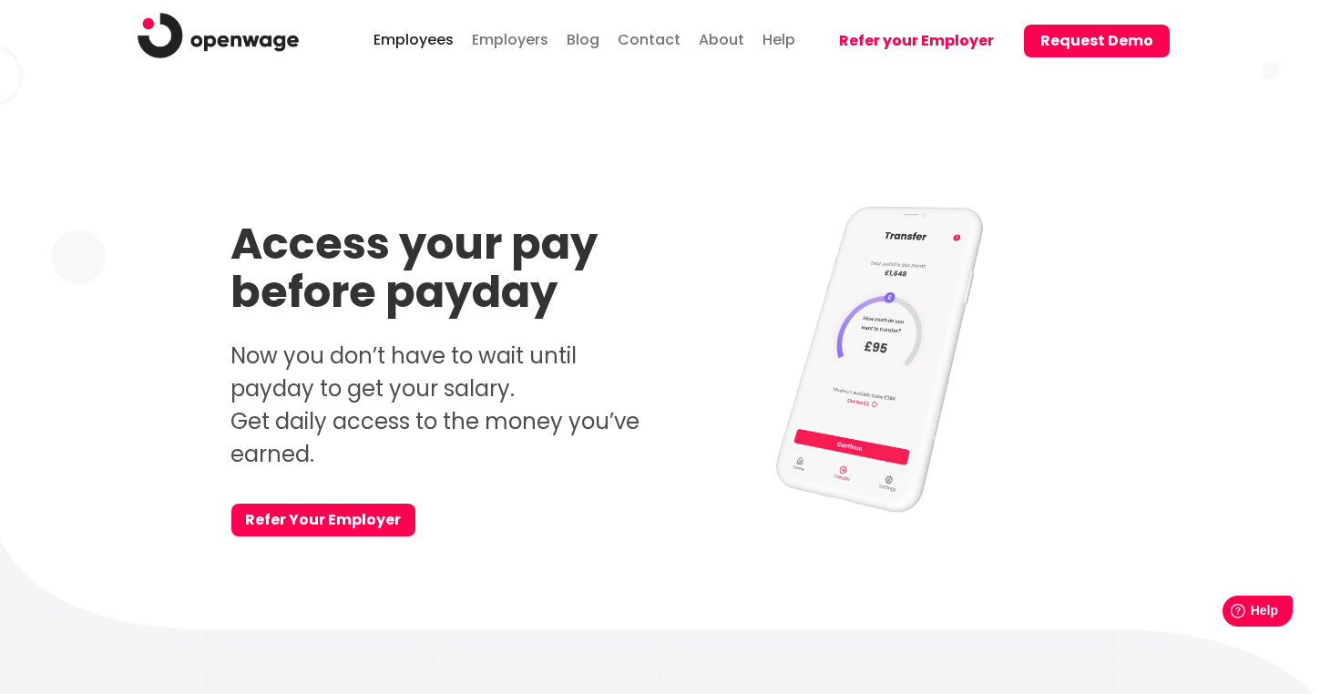 This screenshot has width=1320, height=694. I want to click on a: Refer your Employer, so click(909, 42).